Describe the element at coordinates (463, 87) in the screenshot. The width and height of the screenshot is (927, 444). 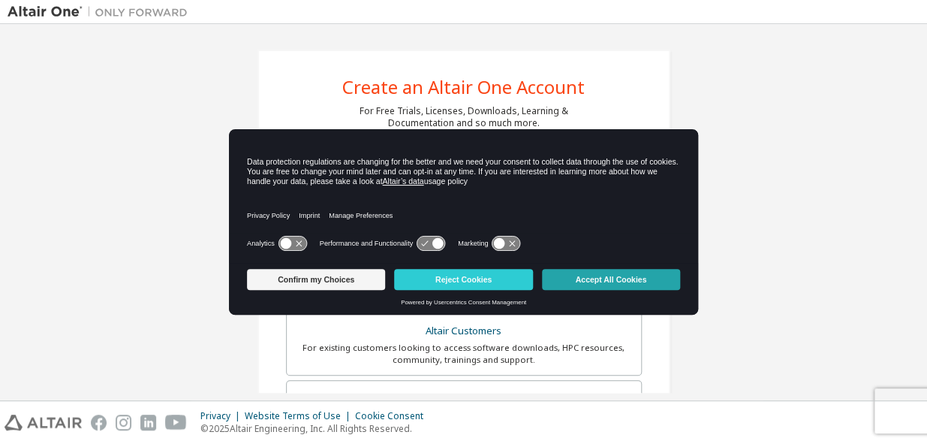
I see `div: Create an Altair One Account` at that location.